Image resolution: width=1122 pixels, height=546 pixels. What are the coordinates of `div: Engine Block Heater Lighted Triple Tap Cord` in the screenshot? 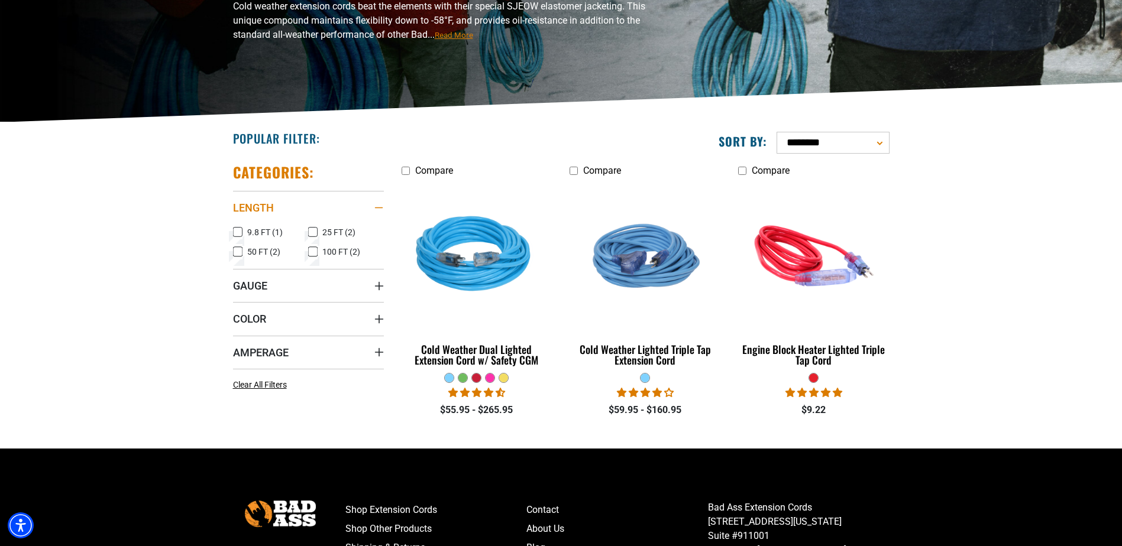 It's located at (813, 355).